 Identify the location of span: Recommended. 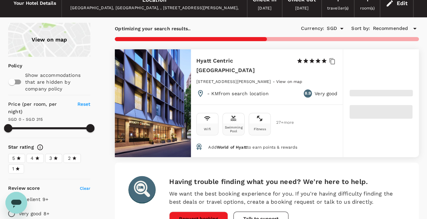
(390, 29).